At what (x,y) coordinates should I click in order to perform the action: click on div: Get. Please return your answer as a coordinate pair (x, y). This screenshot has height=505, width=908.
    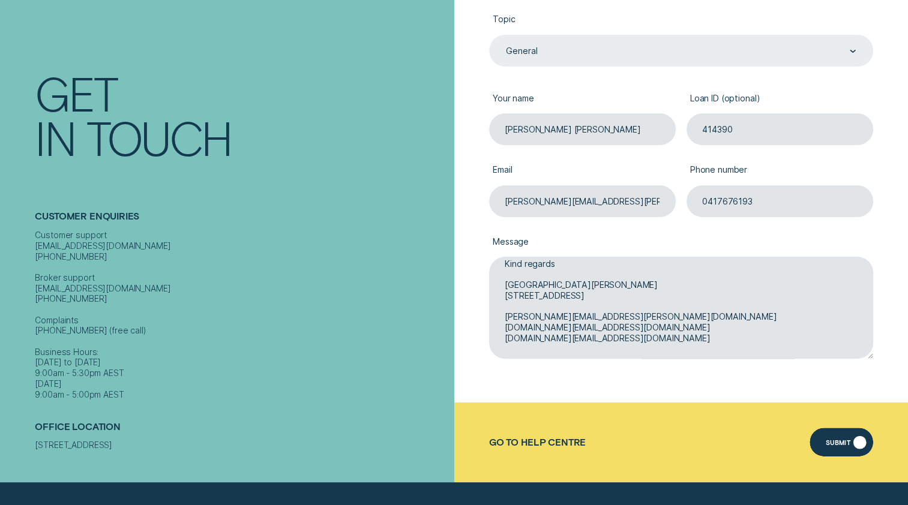
    Looking at the image, I should click on (76, 93).